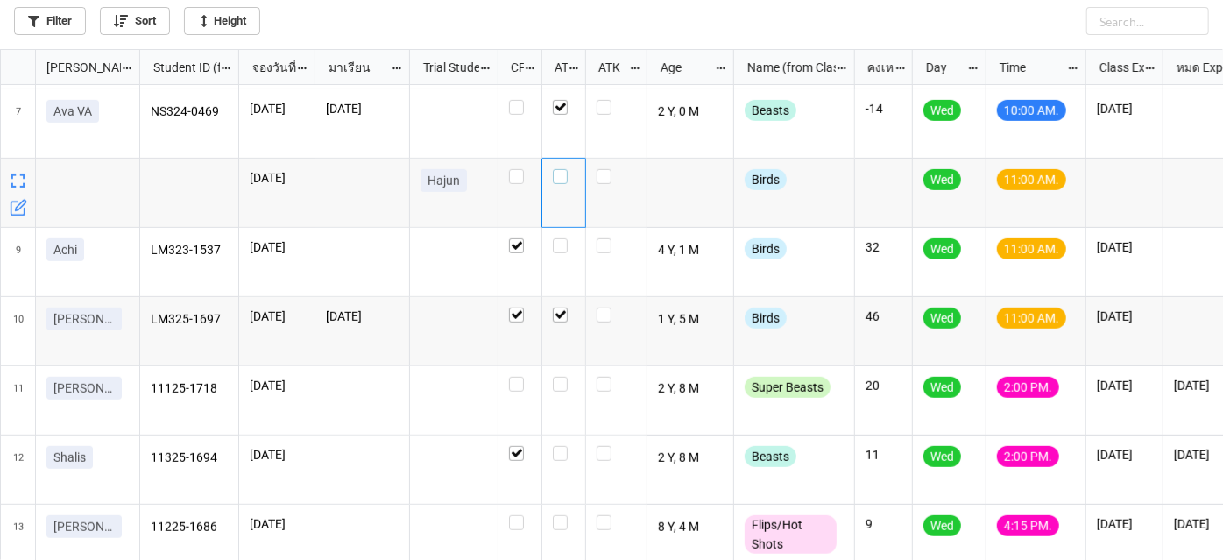  I want to click on a: Filter, so click(50, 21).